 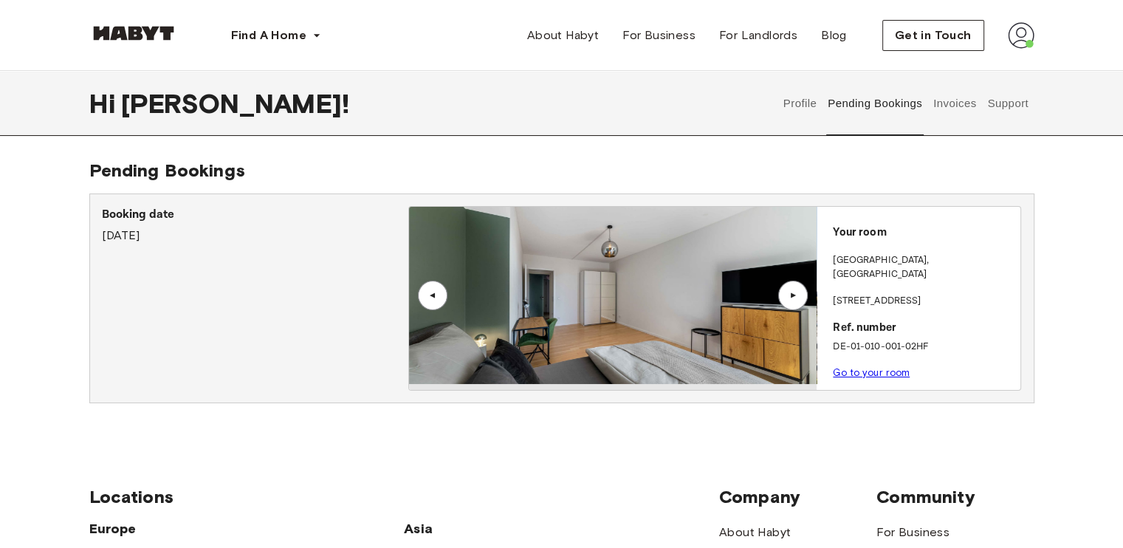 What do you see at coordinates (1008, 103) in the screenshot?
I see `button: Support` at bounding box center [1008, 103].